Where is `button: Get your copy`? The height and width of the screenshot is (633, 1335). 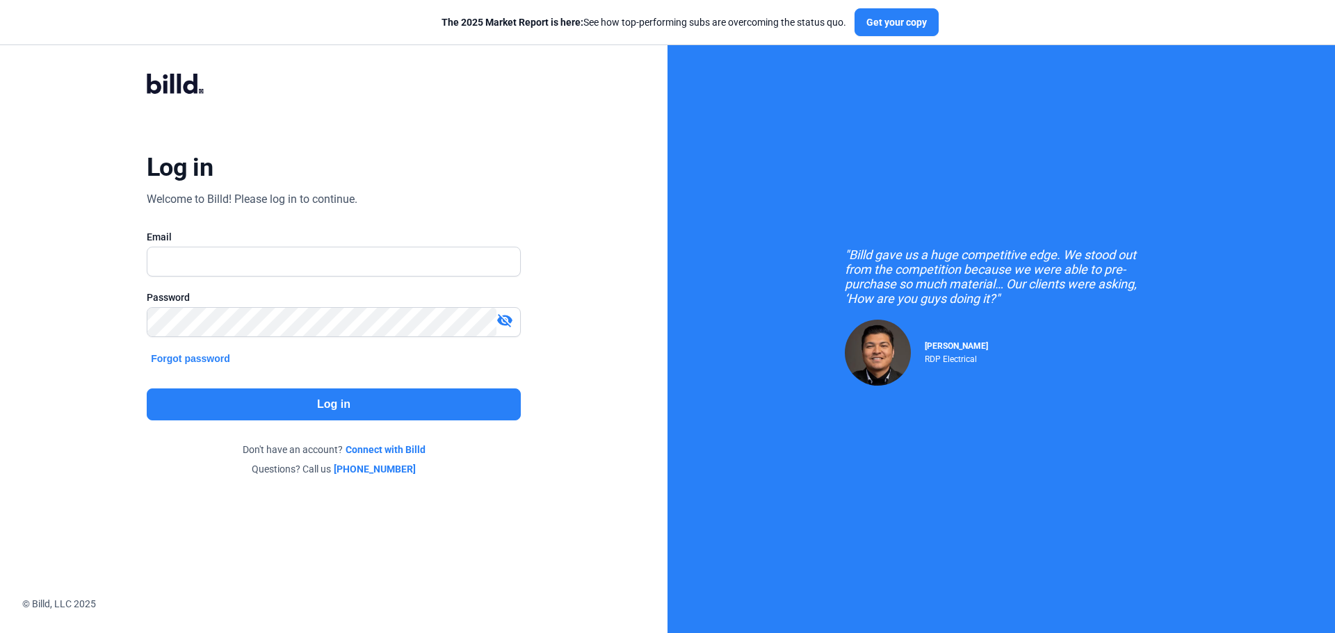
button: Get your copy is located at coordinates (896, 22).